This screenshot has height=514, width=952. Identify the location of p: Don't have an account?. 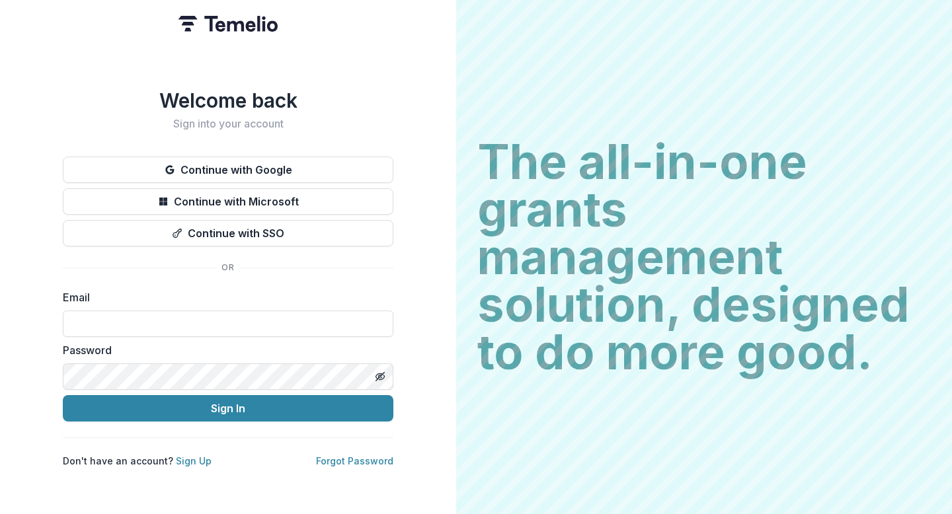
(137, 461).